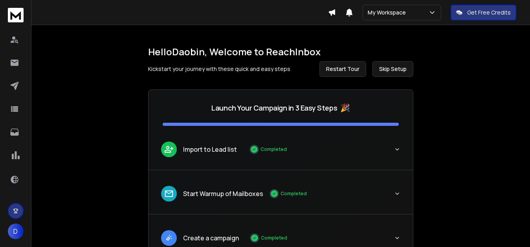  I want to click on img: logo, so click(16, 15).